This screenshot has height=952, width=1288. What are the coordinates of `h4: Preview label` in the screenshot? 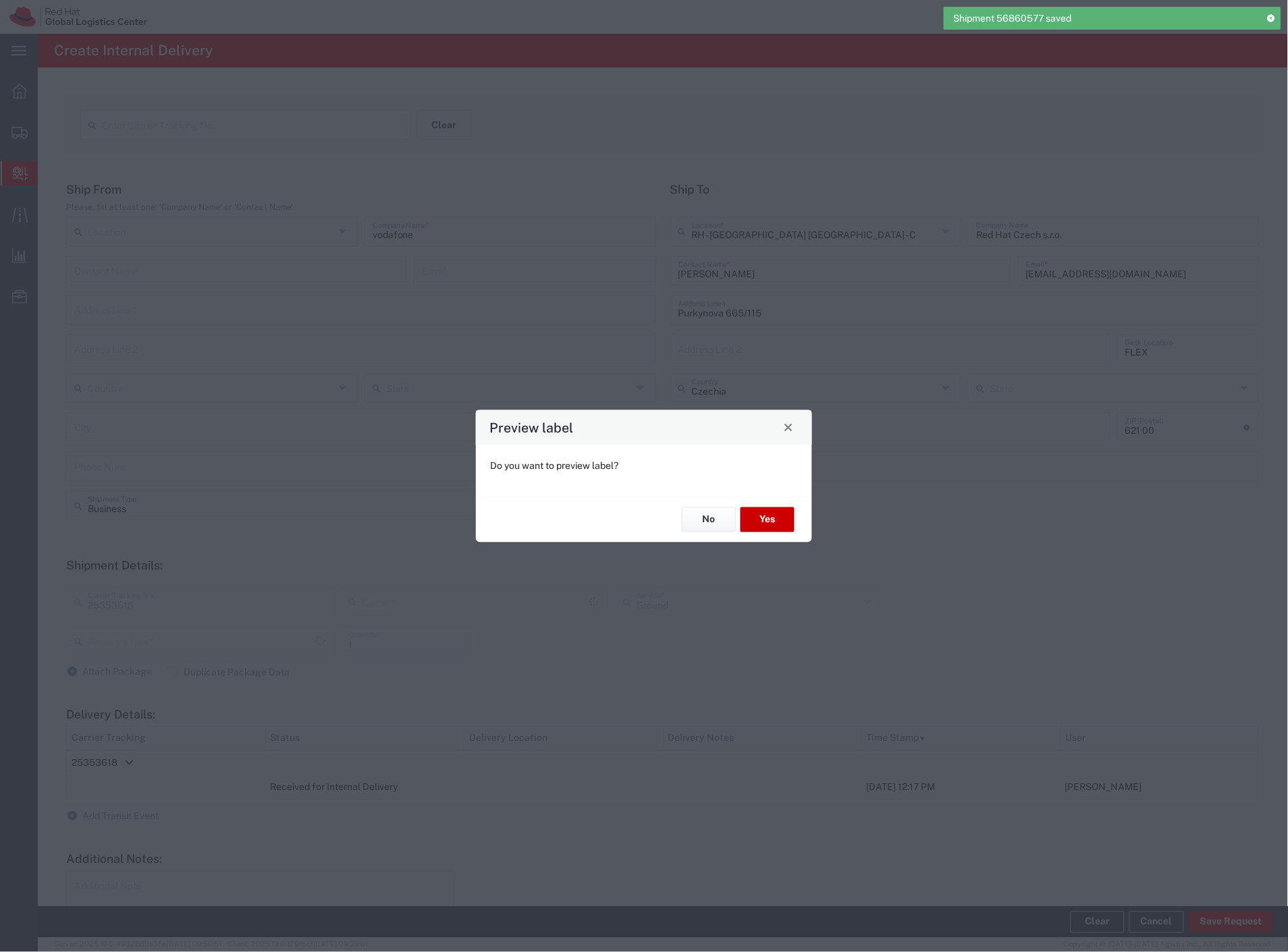 It's located at (532, 427).